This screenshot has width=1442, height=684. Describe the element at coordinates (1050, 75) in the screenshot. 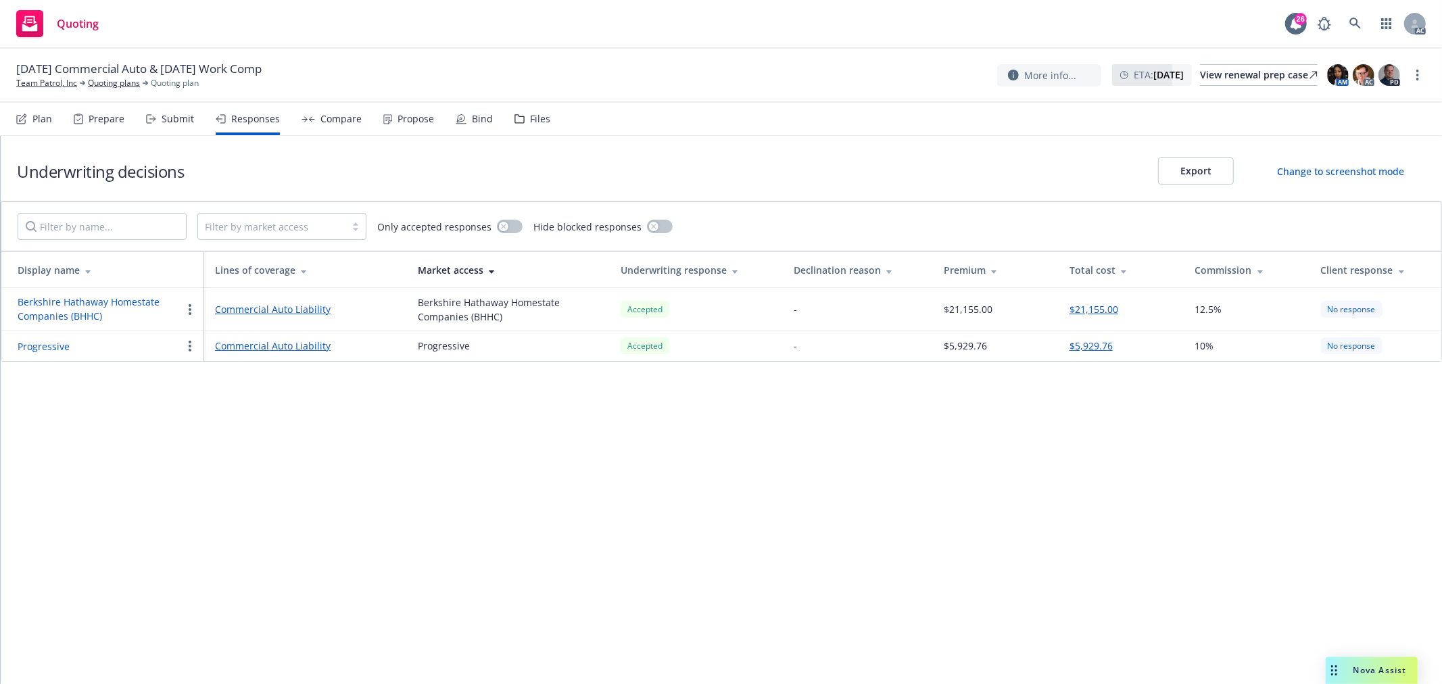

I see `span: More info...` at that location.